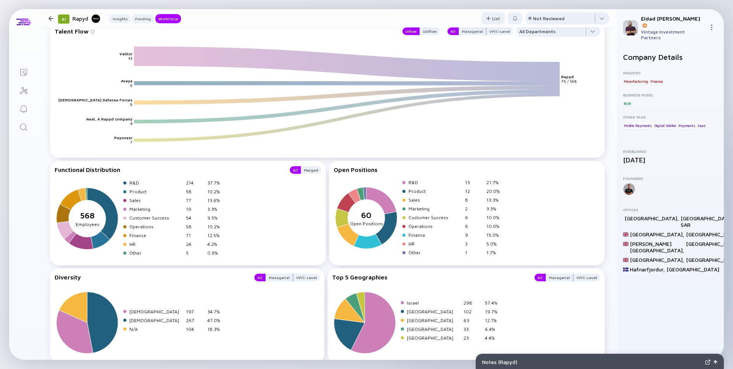 The width and height of the screenshot is (733, 369). Describe the element at coordinates (216, 253) in the screenshot. I see `div: 0.9%` at that location.